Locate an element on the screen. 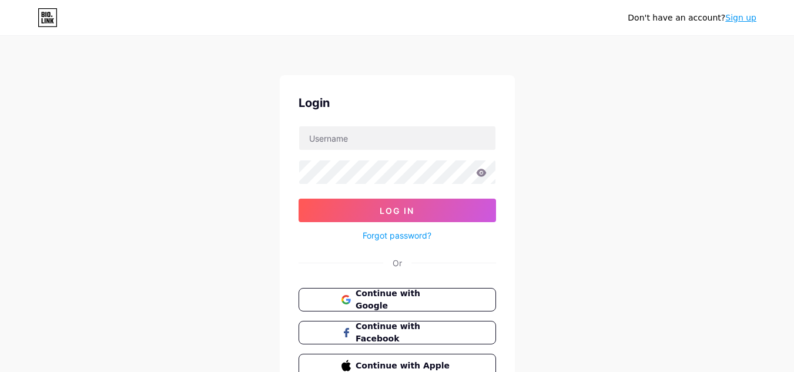  a: Continue with Google is located at coordinates (397, 300).